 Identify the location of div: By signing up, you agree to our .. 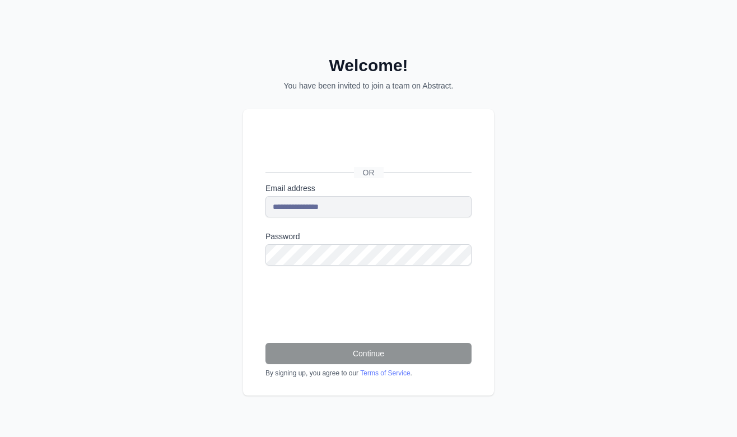
(368, 373).